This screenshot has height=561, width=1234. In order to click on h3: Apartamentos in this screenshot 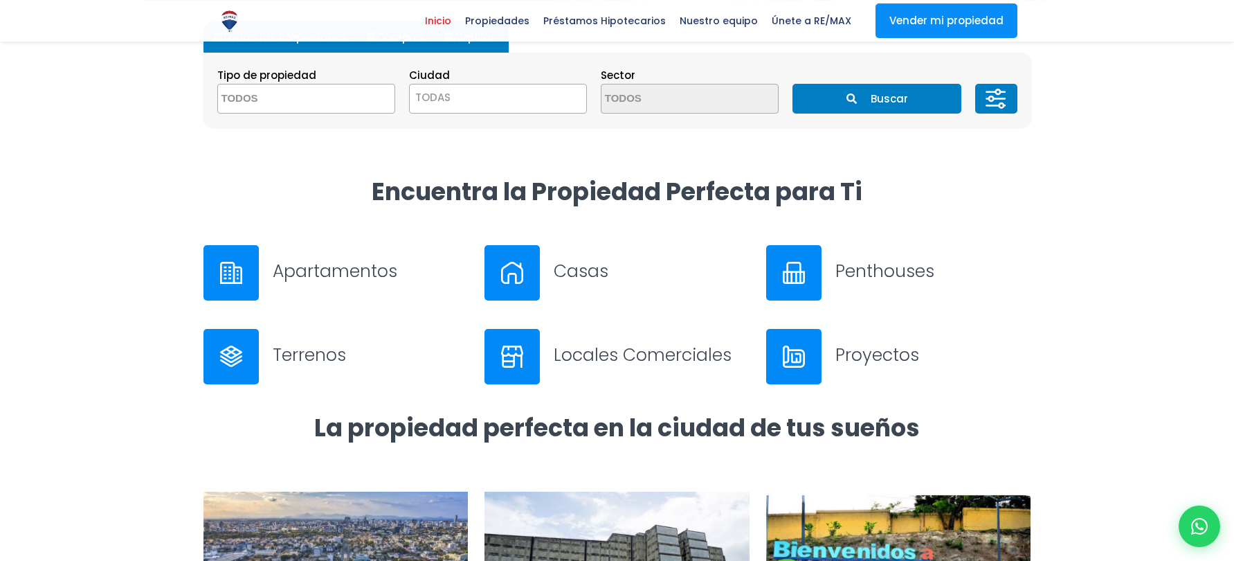, I will do `click(370, 271)`.